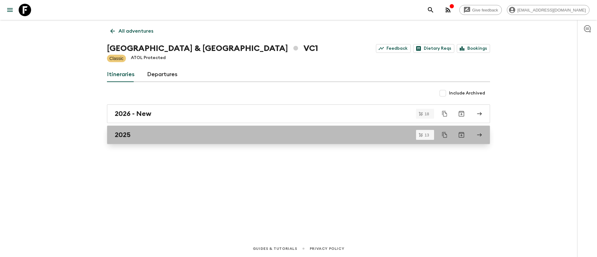  I want to click on a: Guides & Tutorials, so click(275, 249).